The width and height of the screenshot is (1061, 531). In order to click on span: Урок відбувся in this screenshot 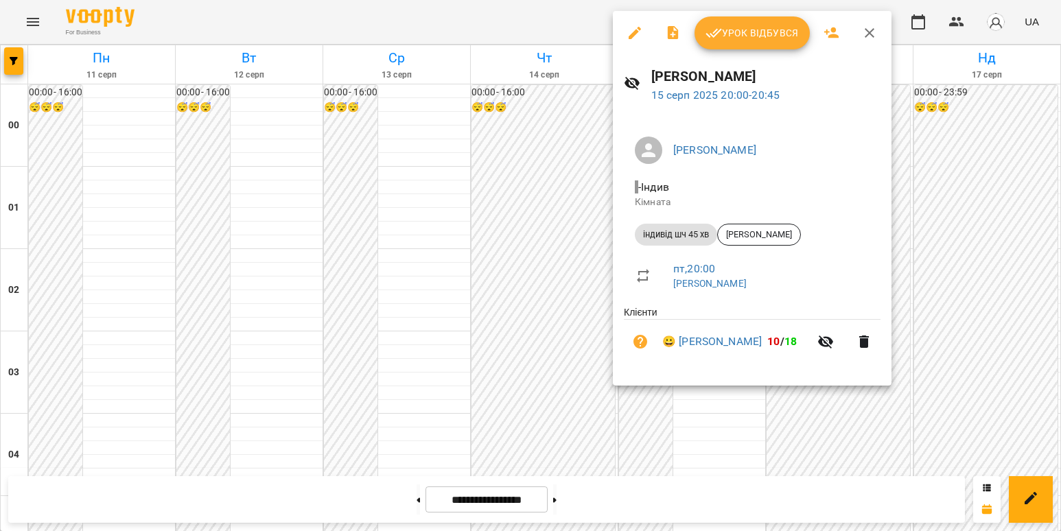, I will do `click(752, 33)`.